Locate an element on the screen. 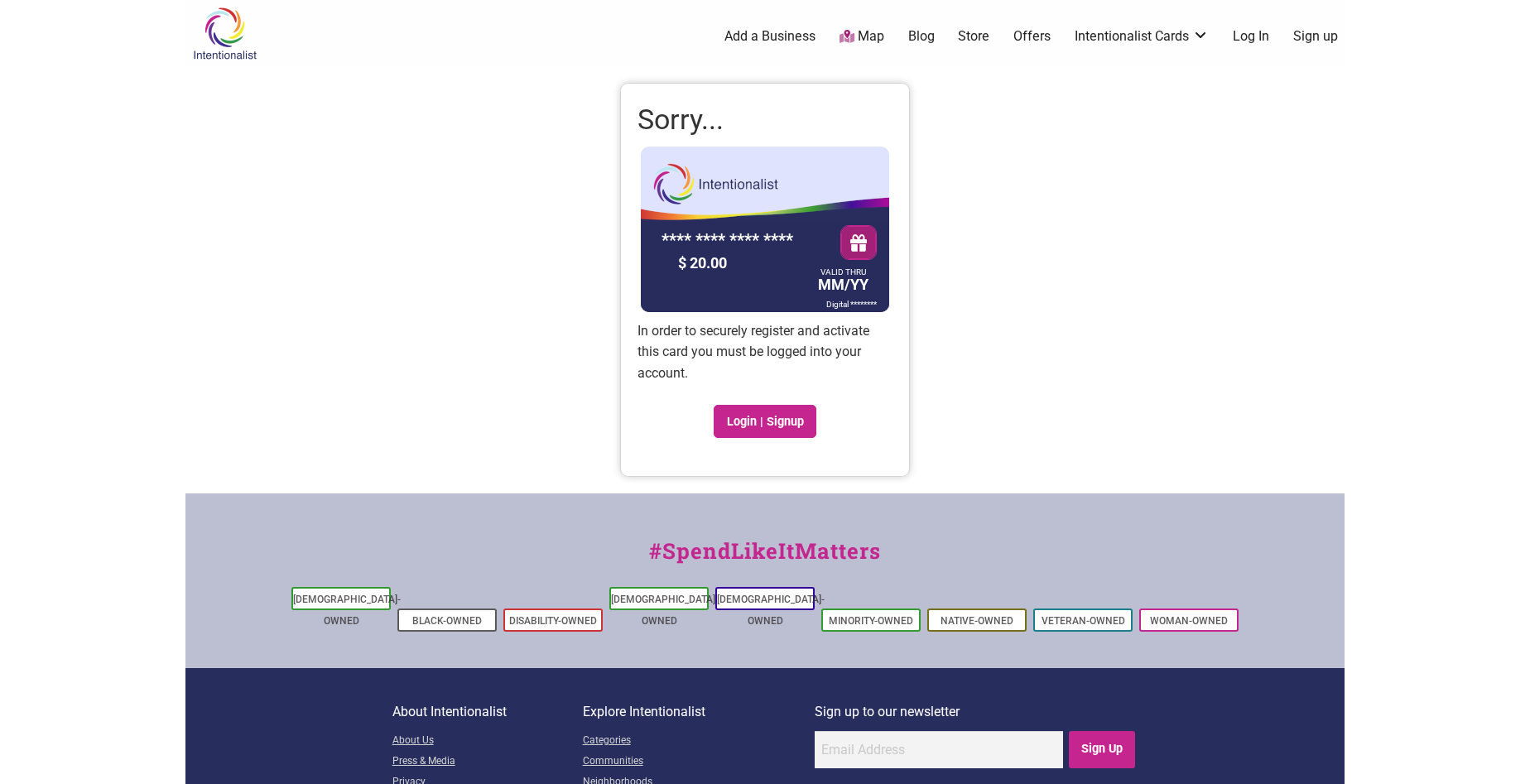  a: Black-Owned is located at coordinates (447, 621).